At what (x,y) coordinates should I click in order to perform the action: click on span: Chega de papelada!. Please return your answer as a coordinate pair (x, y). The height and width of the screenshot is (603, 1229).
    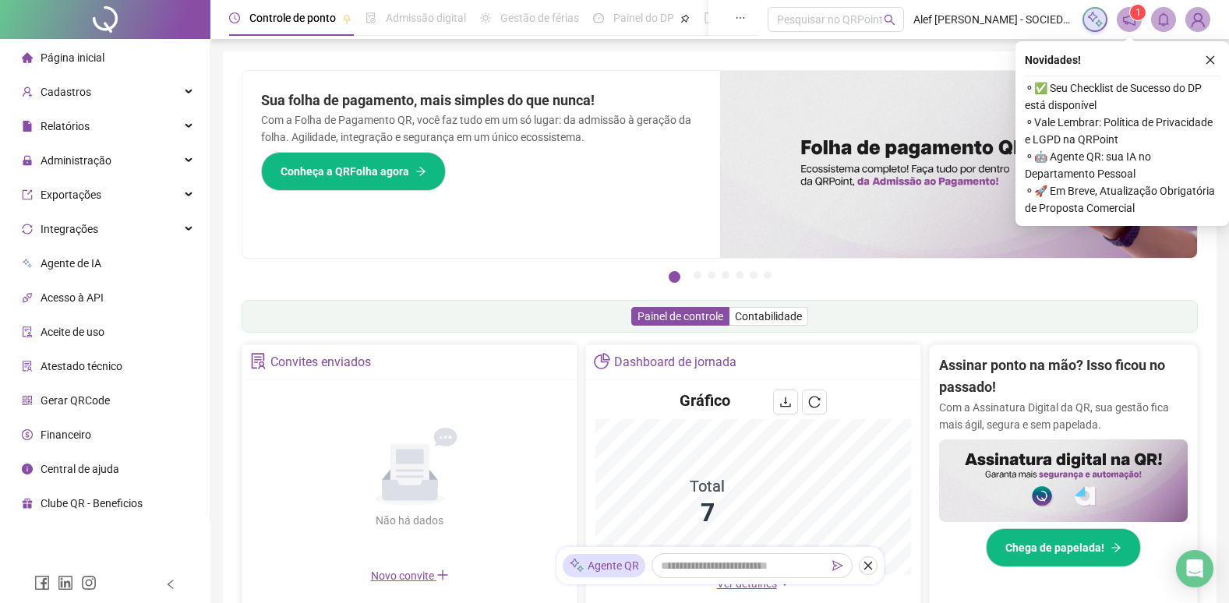
    Looking at the image, I should click on (1055, 548).